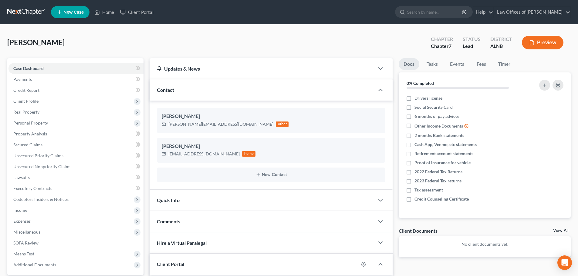  What do you see at coordinates (31, 123) in the screenshot?
I see `span: Personal Property` at bounding box center [31, 123].